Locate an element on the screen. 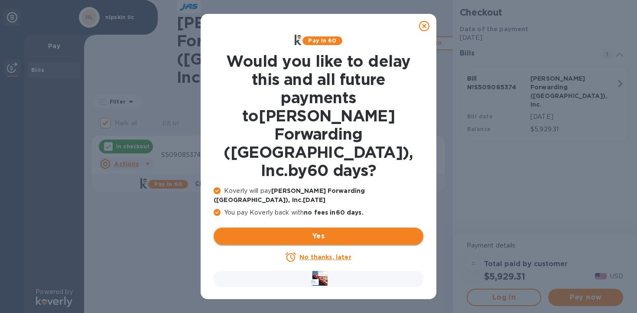 Image resolution: width=637 pixels, height=313 pixels. button: Yes is located at coordinates (319, 236).